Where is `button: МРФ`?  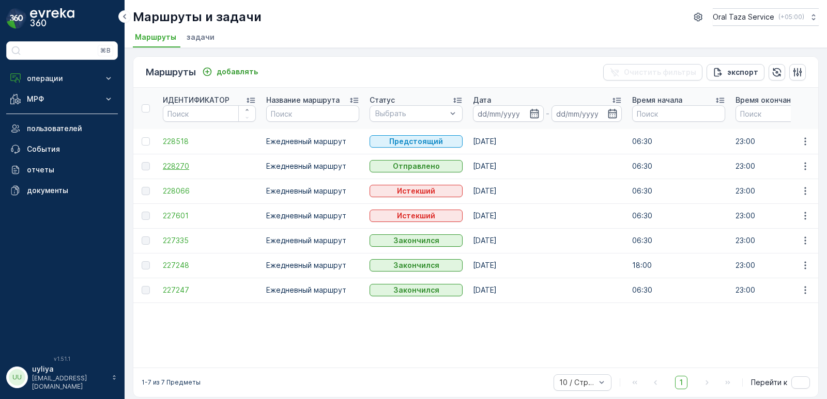
button: МРФ is located at coordinates (62, 99).